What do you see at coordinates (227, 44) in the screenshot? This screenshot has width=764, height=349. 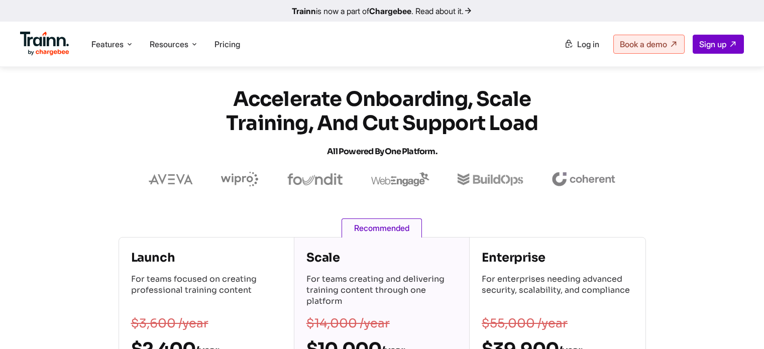 I see `a: Pricing` at bounding box center [227, 44].